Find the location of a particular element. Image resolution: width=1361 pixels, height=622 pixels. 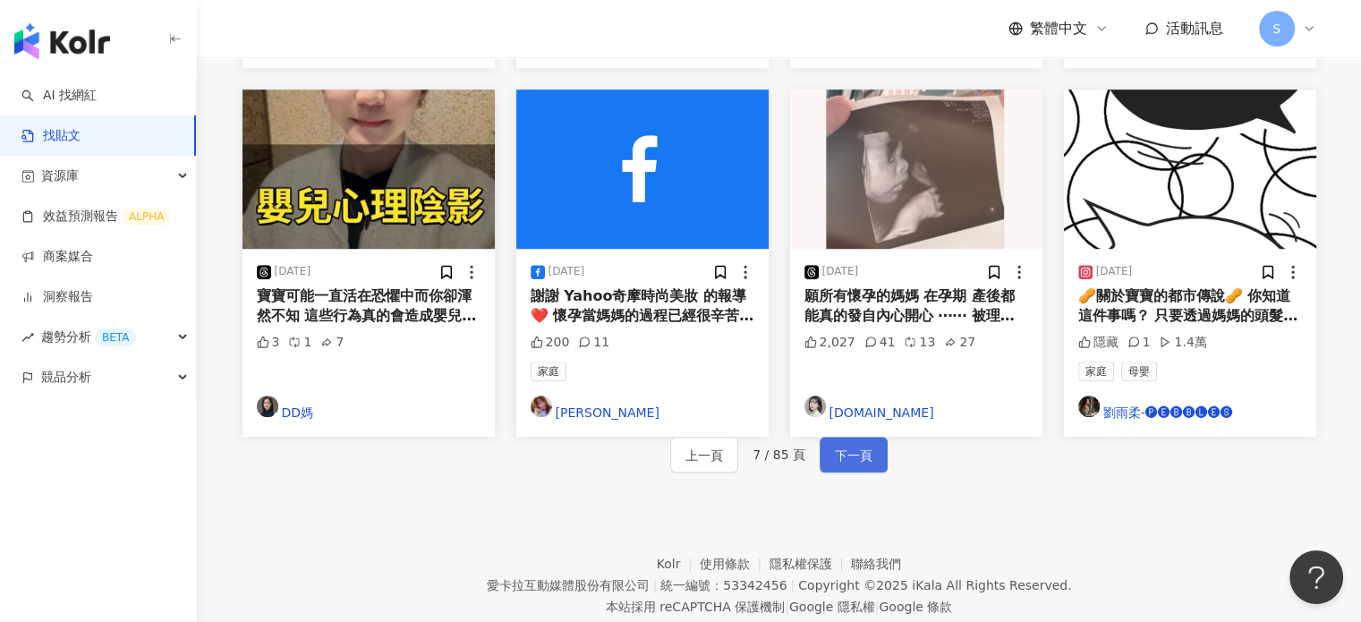

div: 11 is located at coordinates (593, 343).